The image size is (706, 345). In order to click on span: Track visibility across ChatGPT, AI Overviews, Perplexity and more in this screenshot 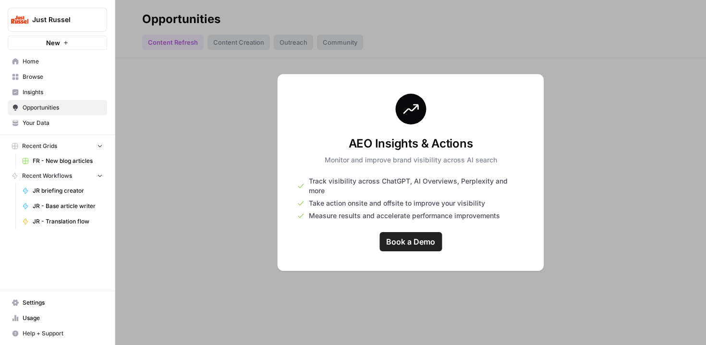, I will do `click(417, 186)`.